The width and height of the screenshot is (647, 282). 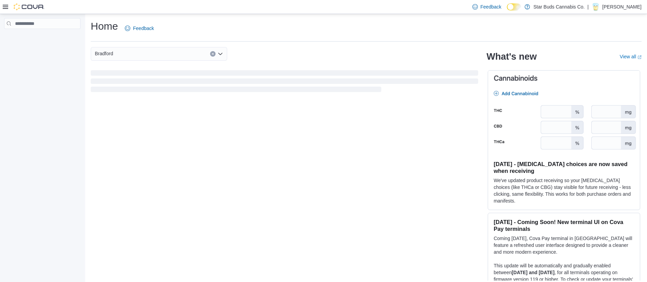 What do you see at coordinates (559, 7) in the screenshot?
I see `p: Star Buds Cannabis Co.` at bounding box center [559, 7].